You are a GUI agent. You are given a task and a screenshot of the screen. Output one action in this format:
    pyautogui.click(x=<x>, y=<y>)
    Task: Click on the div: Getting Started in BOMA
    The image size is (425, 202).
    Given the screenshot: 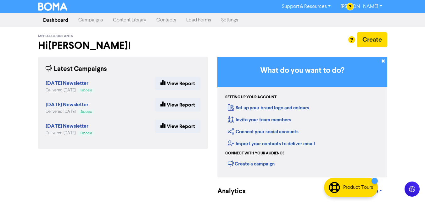 What is the action you would take?
    pyautogui.click(x=302, y=117)
    